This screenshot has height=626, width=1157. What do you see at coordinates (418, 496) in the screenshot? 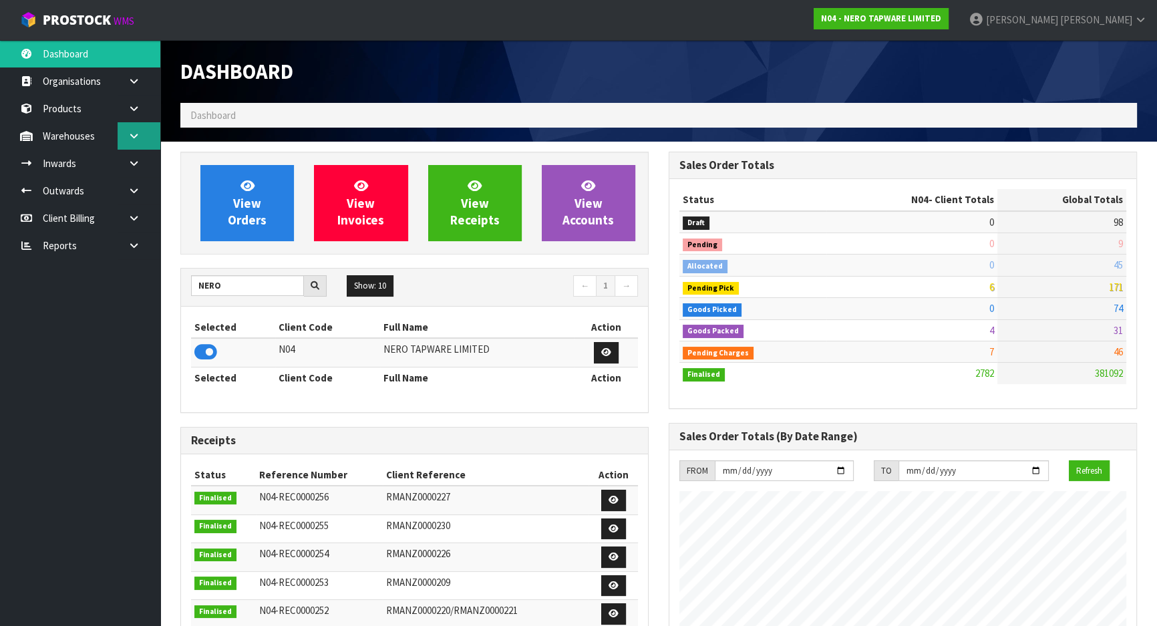
I see `span: RMANZ0000227` at bounding box center [418, 496].